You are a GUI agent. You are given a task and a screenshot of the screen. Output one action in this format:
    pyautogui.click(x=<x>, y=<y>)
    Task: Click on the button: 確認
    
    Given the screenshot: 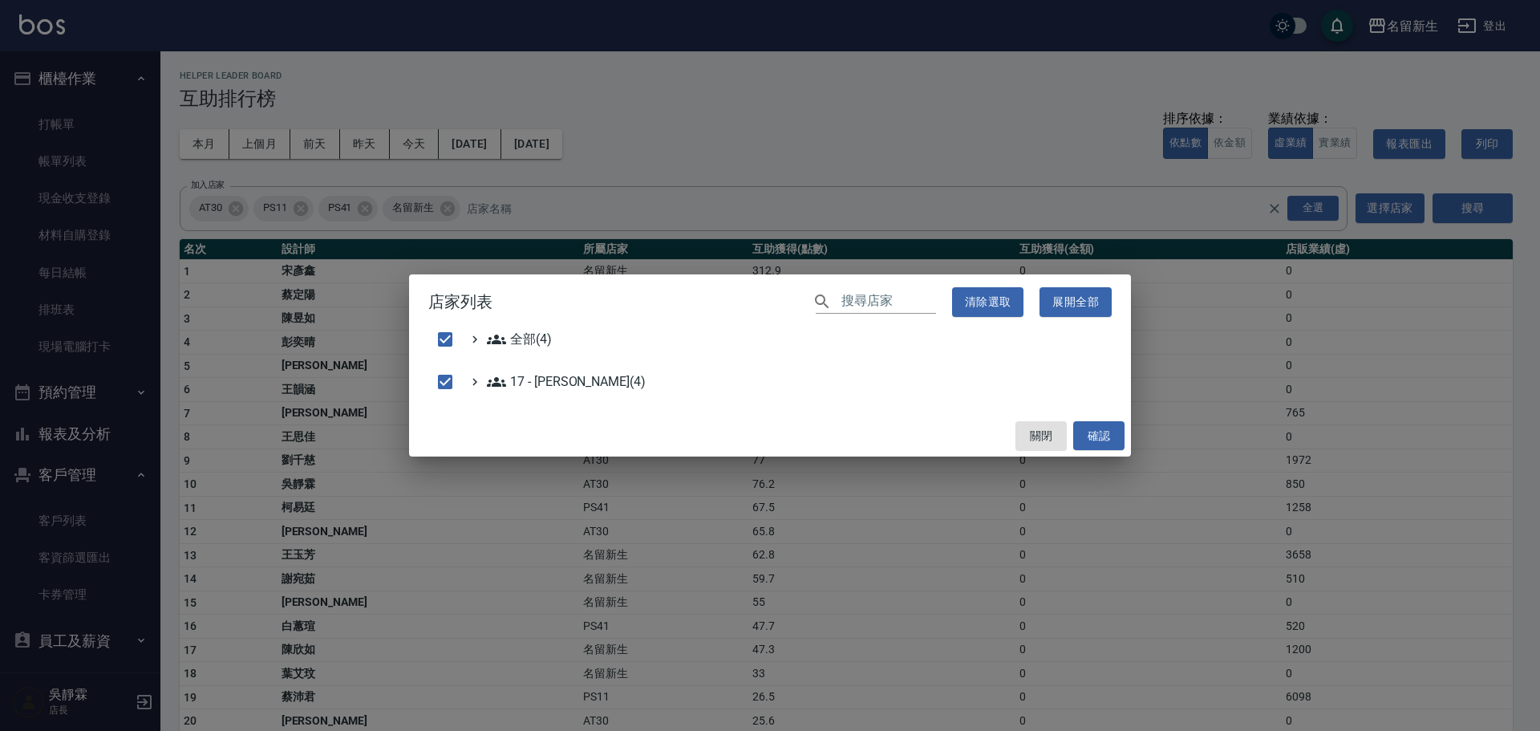 What is the action you would take?
    pyautogui.click(x=1099, y=436)
    